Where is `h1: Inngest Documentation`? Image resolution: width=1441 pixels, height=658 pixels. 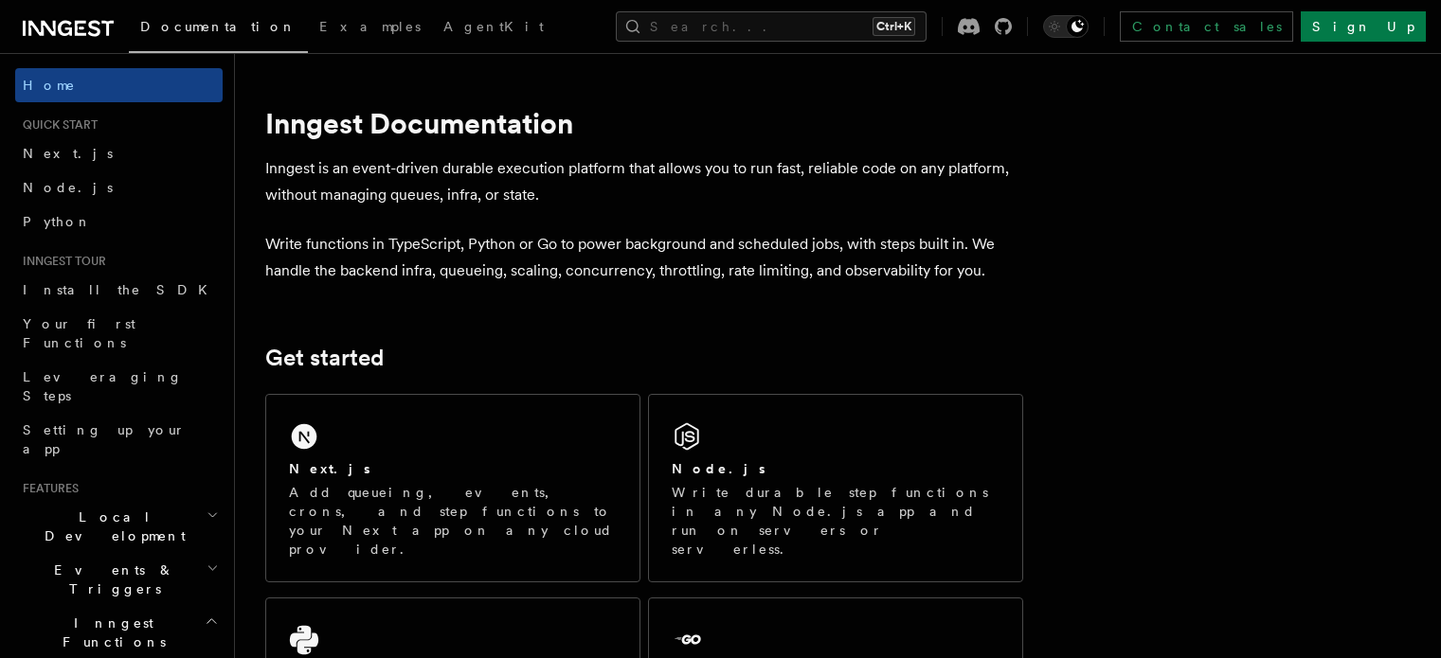
h1: Inngest Documentation is located at coordinates (644, 123).